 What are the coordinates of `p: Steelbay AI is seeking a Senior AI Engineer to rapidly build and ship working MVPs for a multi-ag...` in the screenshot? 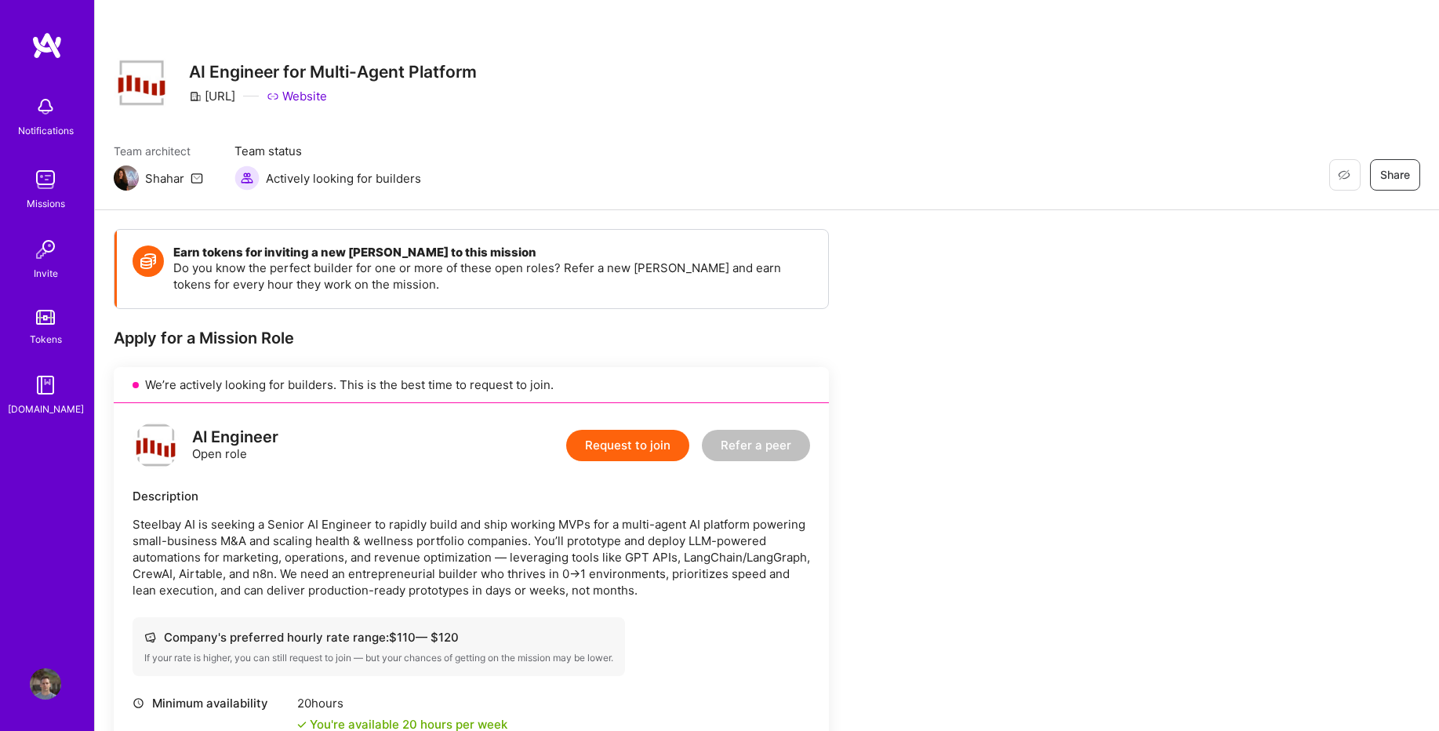 It's located at (471, 557).